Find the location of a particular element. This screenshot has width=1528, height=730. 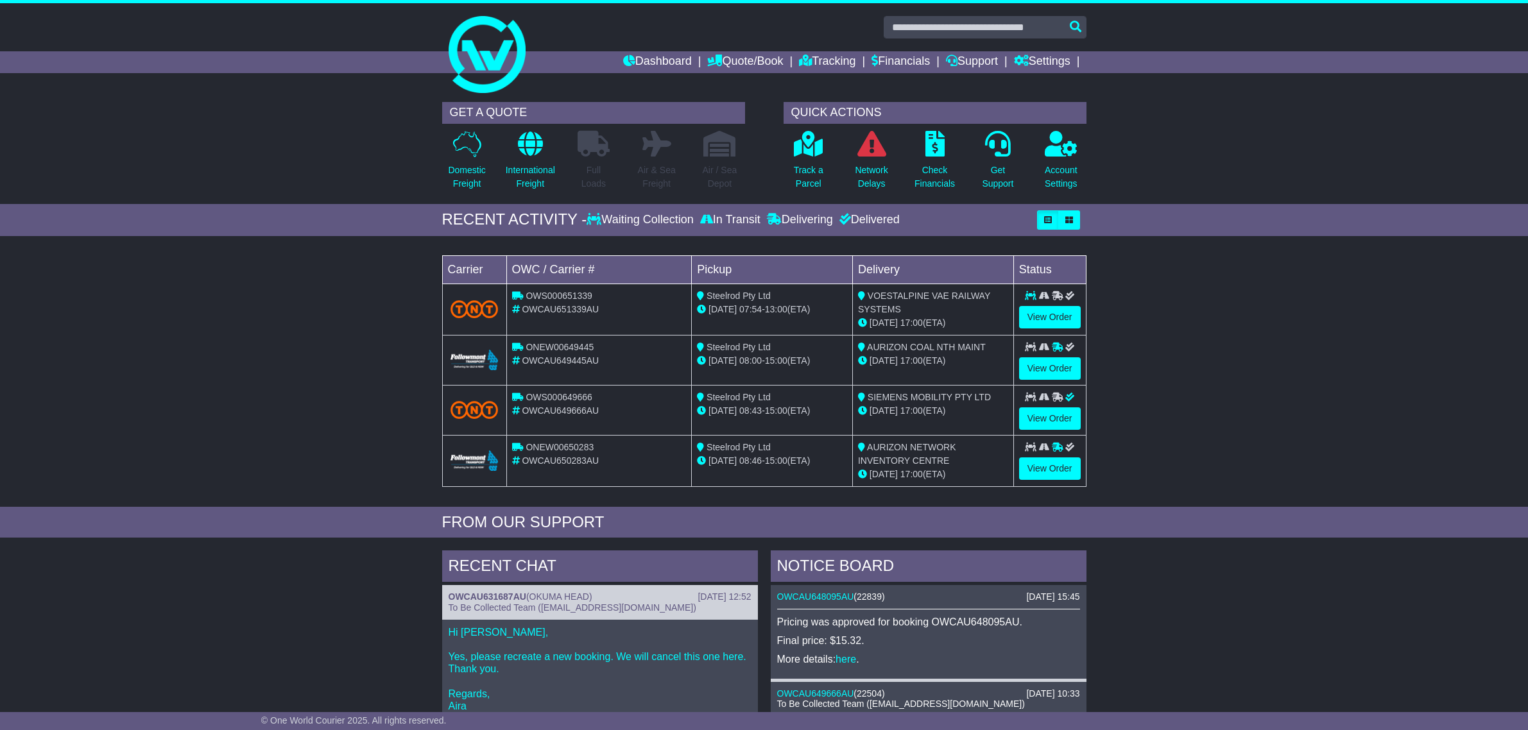

p: Final price: $15.32. is located at coordinates (929, 641).